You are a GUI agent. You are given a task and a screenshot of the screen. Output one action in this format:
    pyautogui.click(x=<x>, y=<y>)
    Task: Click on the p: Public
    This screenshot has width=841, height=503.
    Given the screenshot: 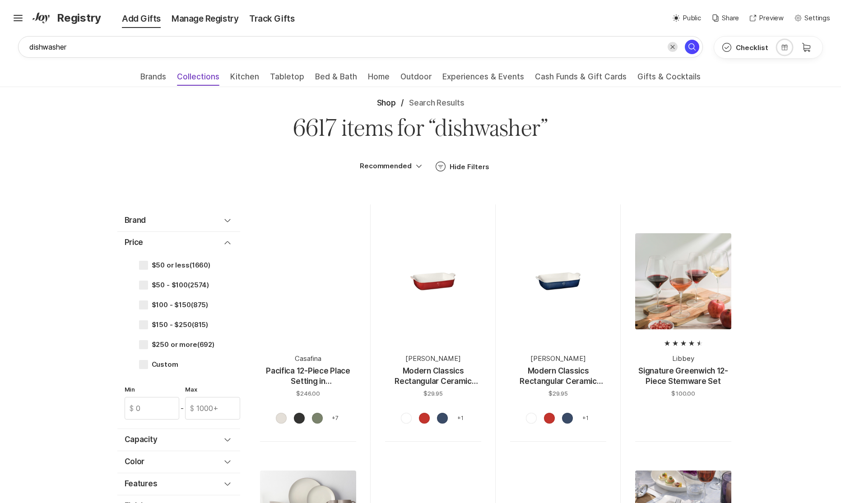 What is the action you would take?
    pyautogui.click(x=691, y=18)
    